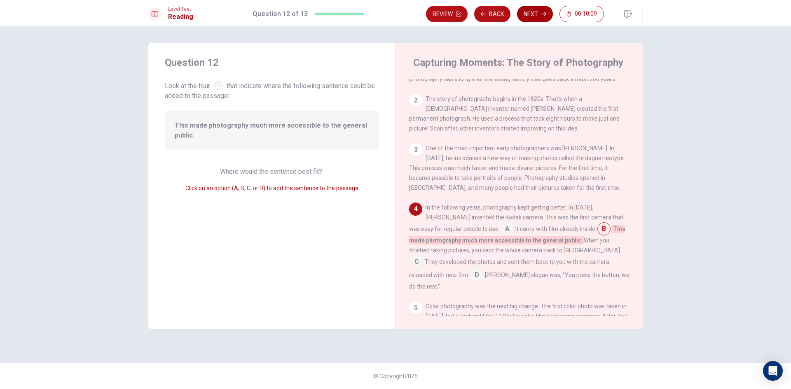 This screenshot has width=791, height=389. Describe the element at coordinates (180, 9) in the screenshot. I see `span: Level Test` at that location.